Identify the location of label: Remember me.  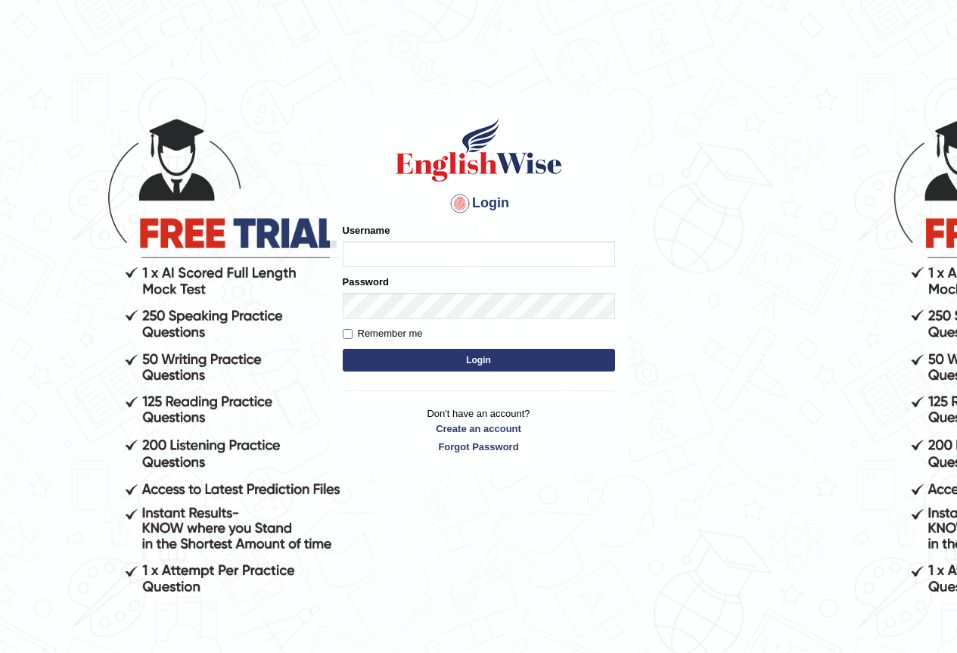
(383, 334).